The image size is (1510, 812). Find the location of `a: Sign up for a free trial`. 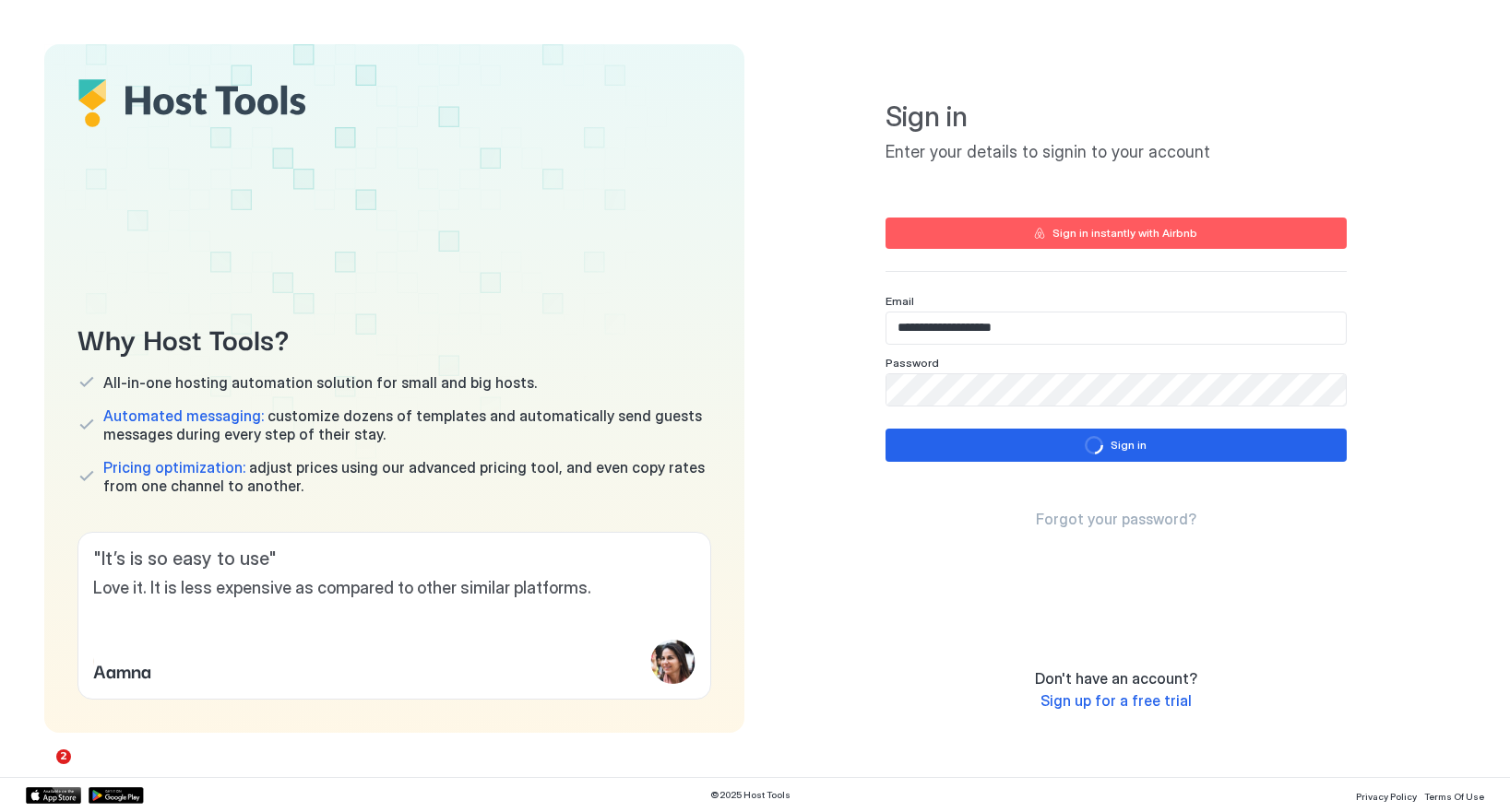

a: Sign up for a free trial is located at coordinates (1116, 700).